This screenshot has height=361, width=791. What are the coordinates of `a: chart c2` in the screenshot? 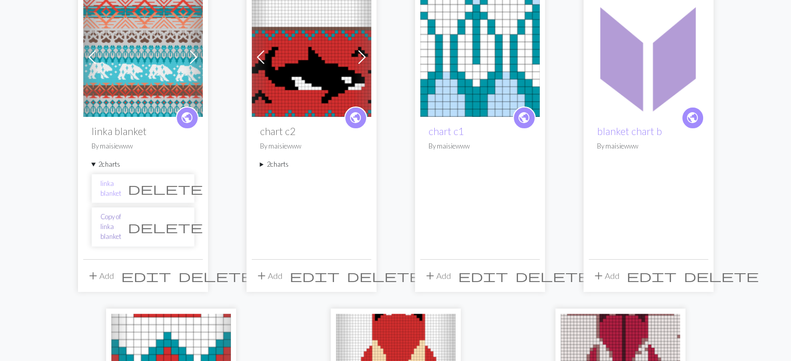 It's located at (312, 56).